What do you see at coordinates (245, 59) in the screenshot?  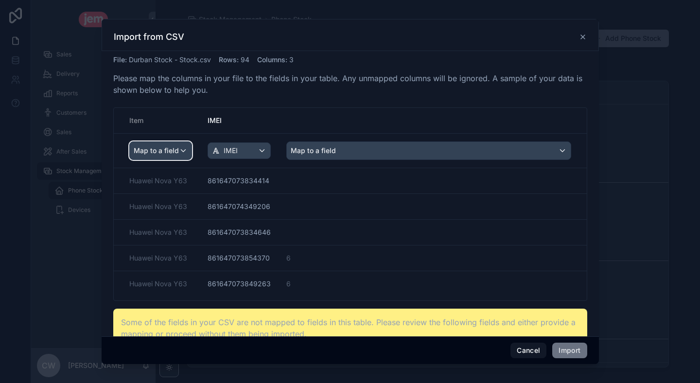 I see `span: 94` at bounding box center [245, 59].